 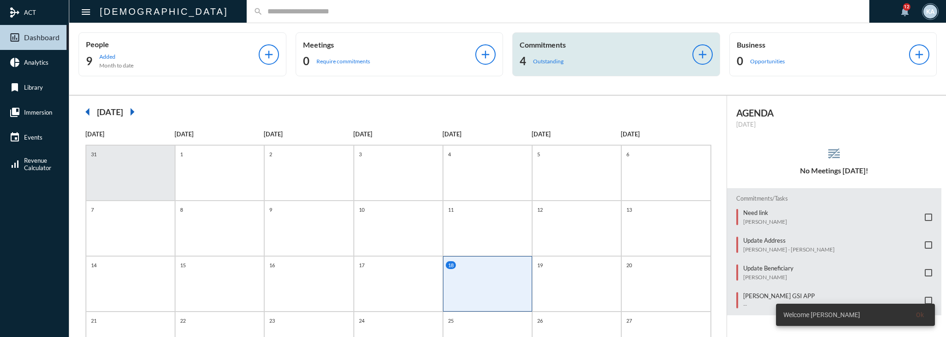 What do you see at coordinates (389, 44) in the screenshot?
I see `p: Meetings` at bounding box center [389, 44].